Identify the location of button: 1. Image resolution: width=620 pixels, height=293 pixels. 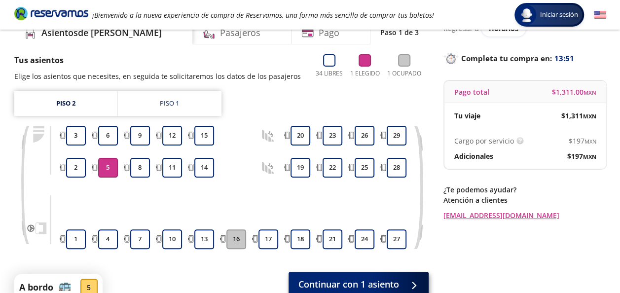
(76, 239).